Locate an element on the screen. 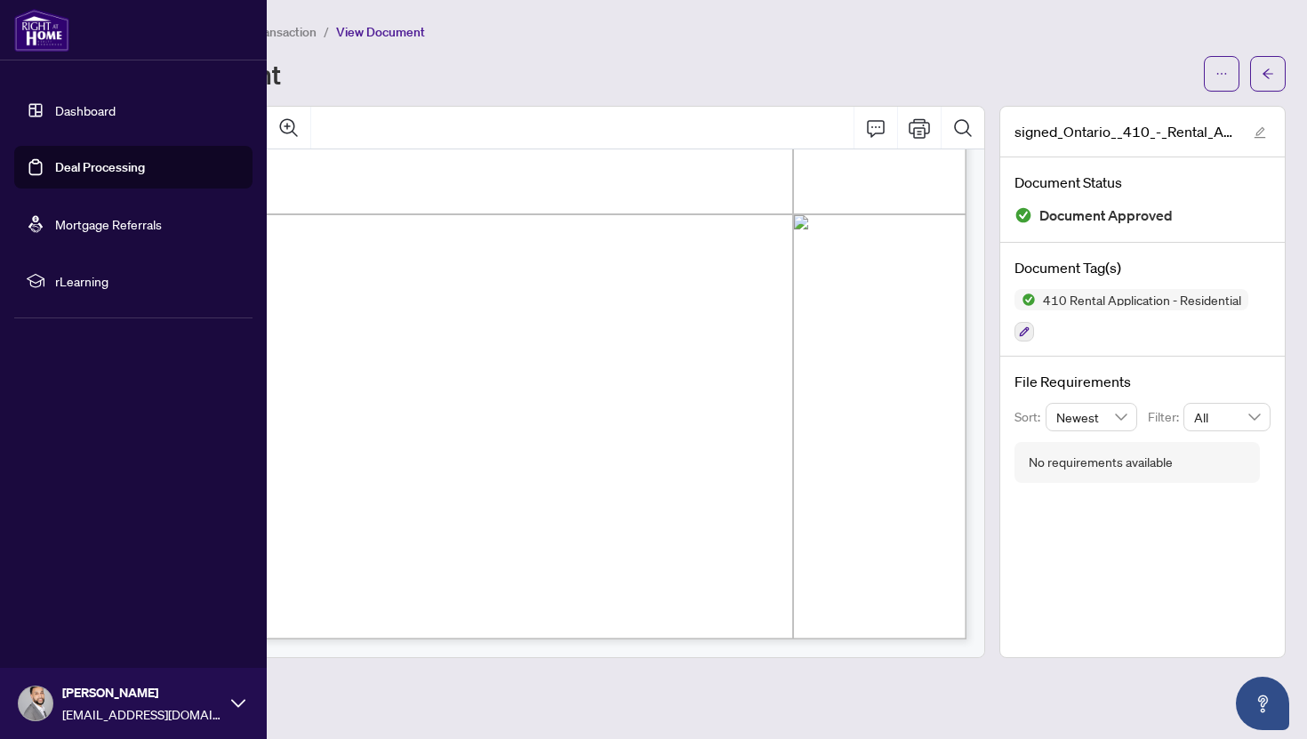  a: Mortgage Referrals is located at coordinates (109, 224).